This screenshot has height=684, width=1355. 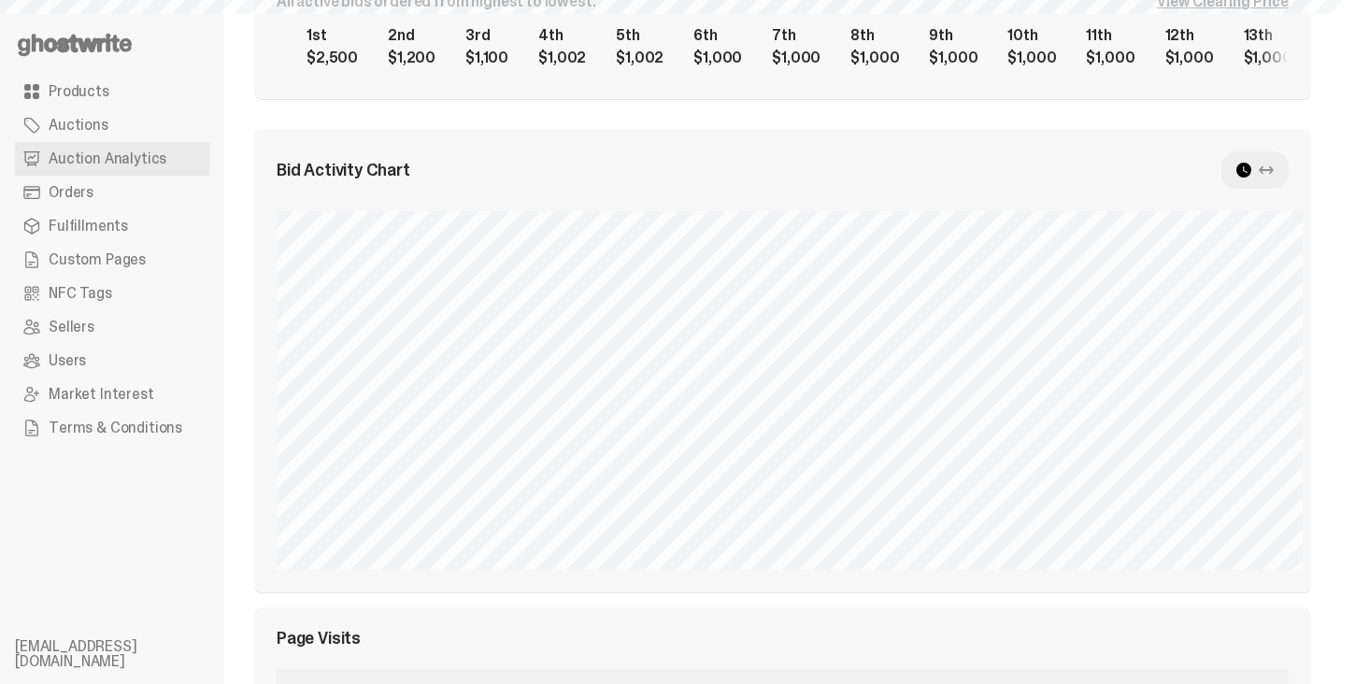 I want to click on a: Orders, so click(x=112, y=192).